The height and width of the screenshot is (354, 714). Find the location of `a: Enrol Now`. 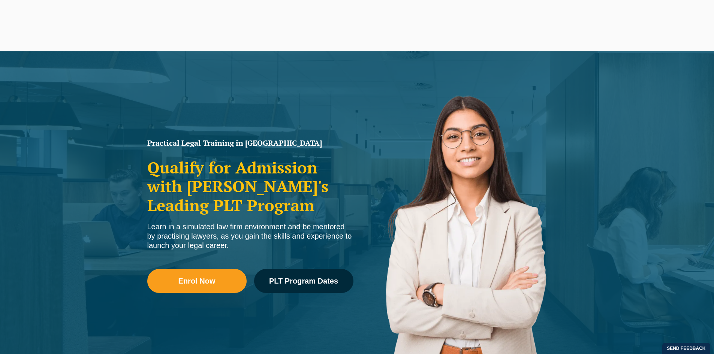

a: Enrol Now is located at coordinates (197, 281).